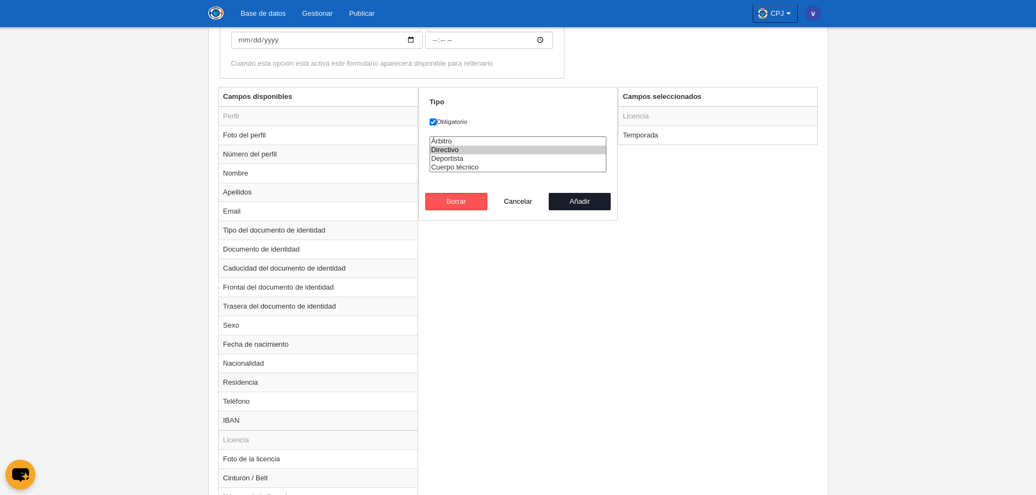 This screenshot has height=495, width=1036. What do you see at coordinates (318, 382) in the screenshot?
I see `td: Residencia` at bounding box center [318, 382].